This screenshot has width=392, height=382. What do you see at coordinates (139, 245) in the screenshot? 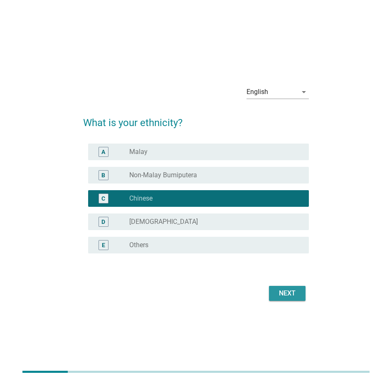
I see `label: Others` at bounding box center [139, 245].